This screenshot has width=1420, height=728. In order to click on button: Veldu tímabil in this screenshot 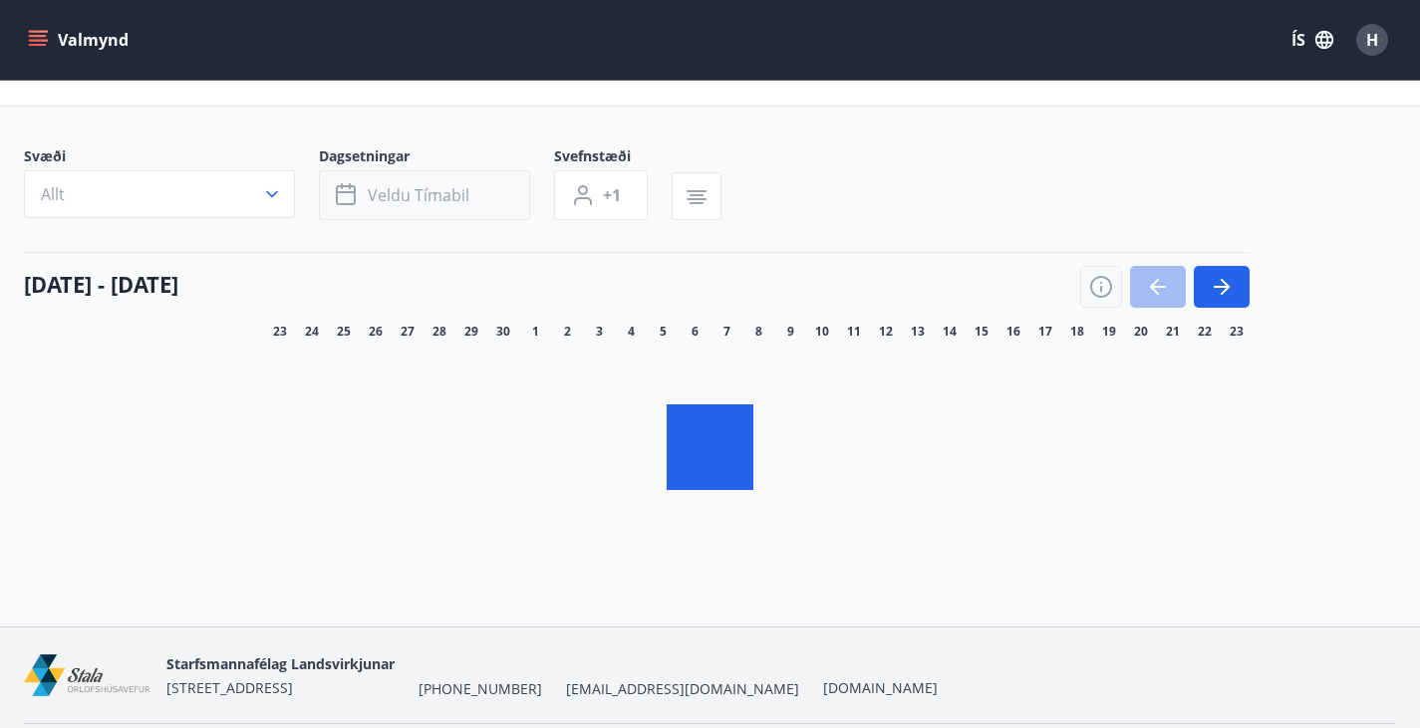, I will do `click(424, 195)`.